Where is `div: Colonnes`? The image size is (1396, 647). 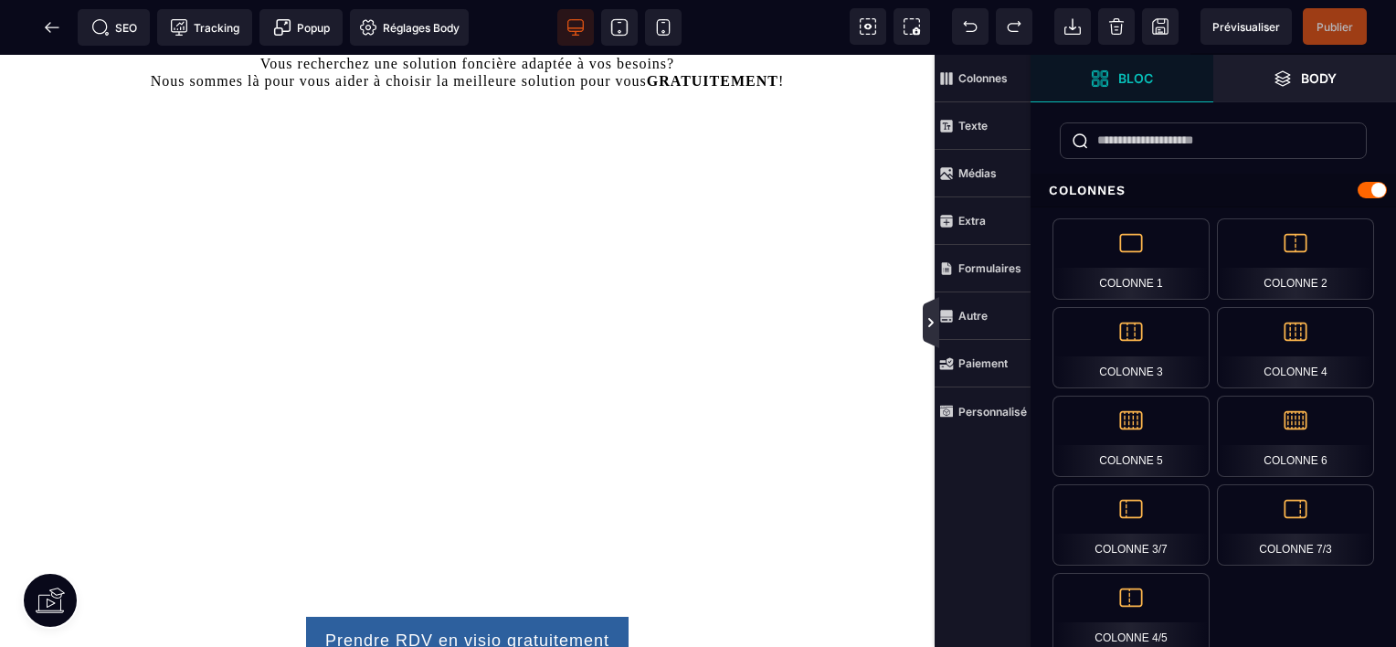
div: Colonnes is located at coordinates (1213, 190).